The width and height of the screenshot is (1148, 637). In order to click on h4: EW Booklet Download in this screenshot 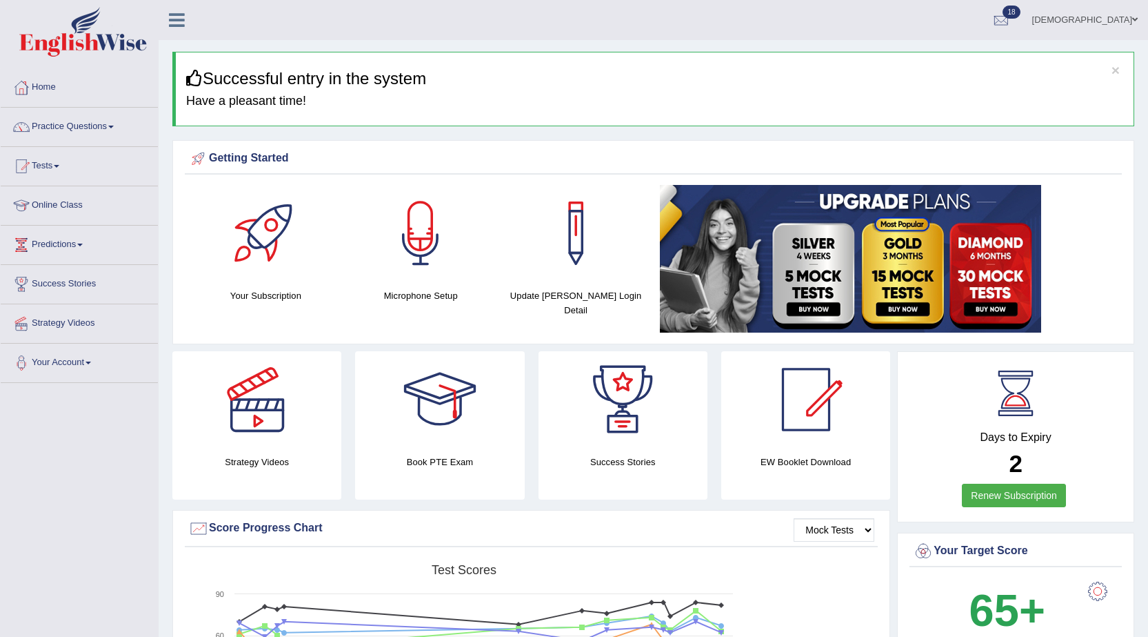, I will do `click(806, 461)`.